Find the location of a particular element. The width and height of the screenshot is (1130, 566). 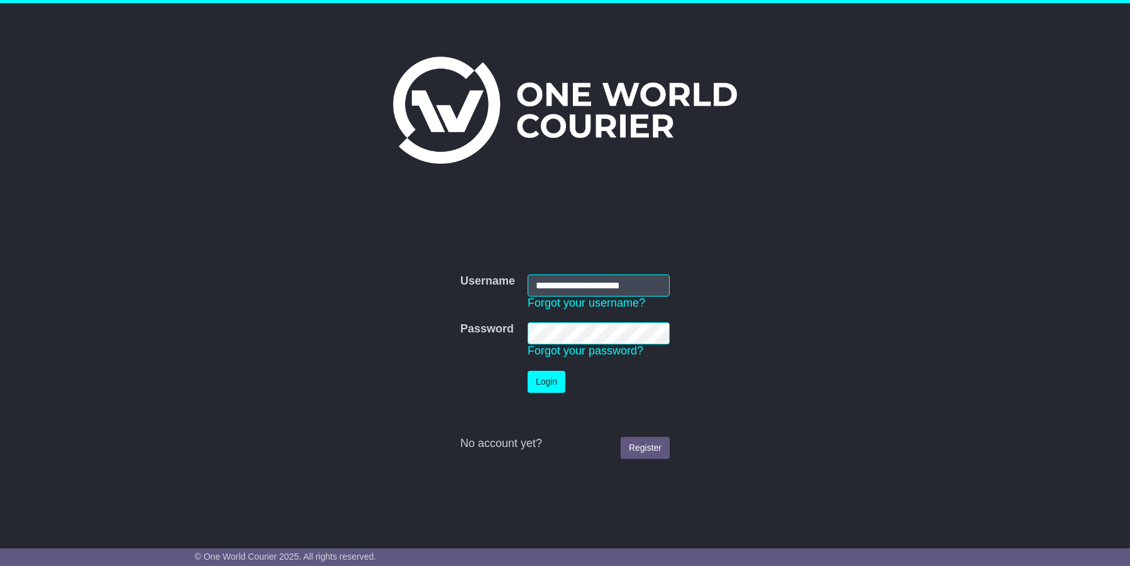

label: Password is located at coordinates (487, 329).